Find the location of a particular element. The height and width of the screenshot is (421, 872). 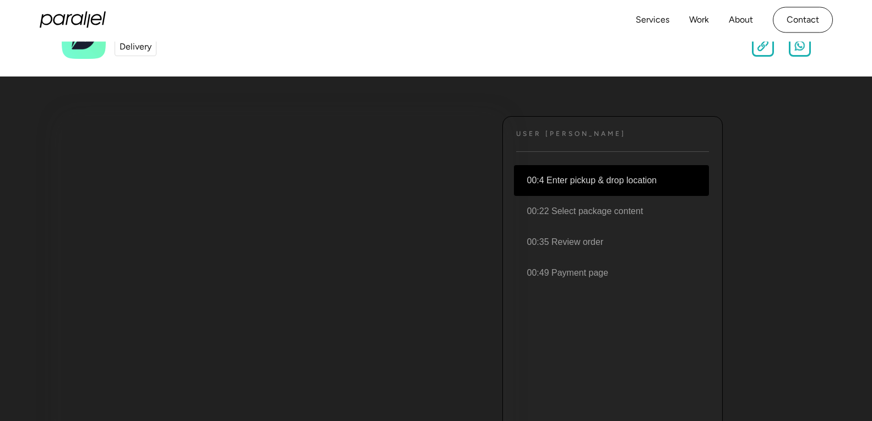

a: Delivery is located at coordinates (136, 47).